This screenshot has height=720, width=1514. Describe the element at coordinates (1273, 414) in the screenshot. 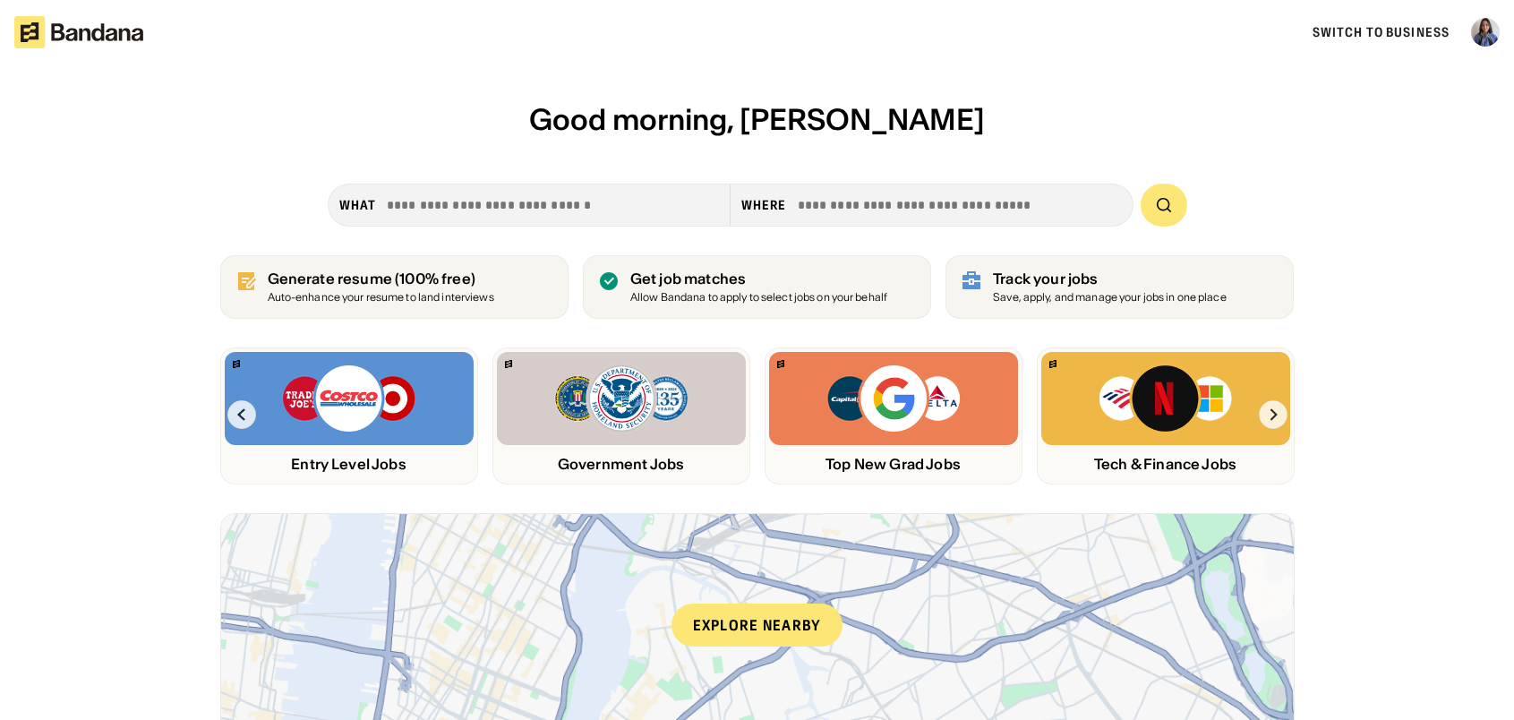

I see `img: Right Arrow` at that location.